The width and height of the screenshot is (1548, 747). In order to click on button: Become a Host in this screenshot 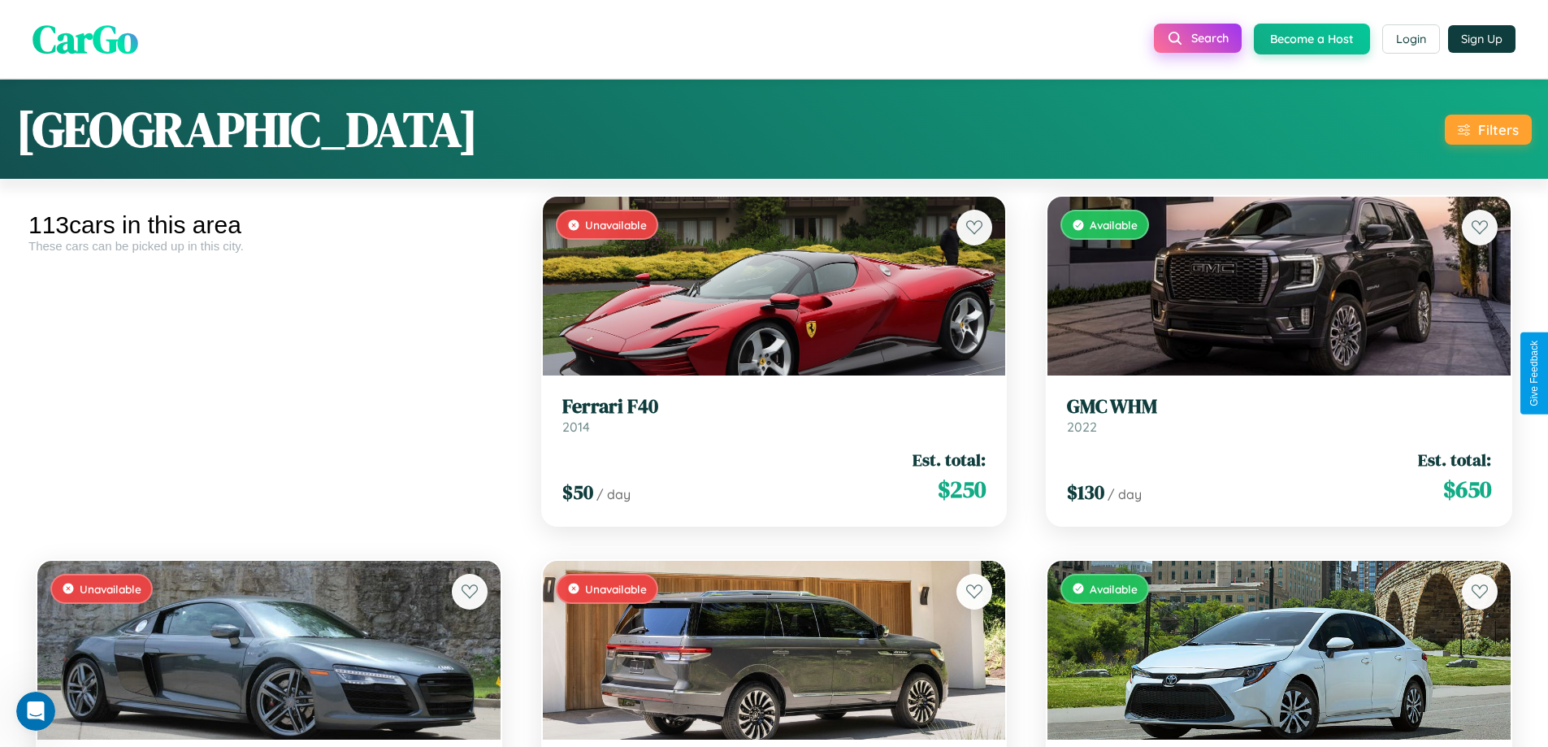, I will do `click(1311, 39)`.